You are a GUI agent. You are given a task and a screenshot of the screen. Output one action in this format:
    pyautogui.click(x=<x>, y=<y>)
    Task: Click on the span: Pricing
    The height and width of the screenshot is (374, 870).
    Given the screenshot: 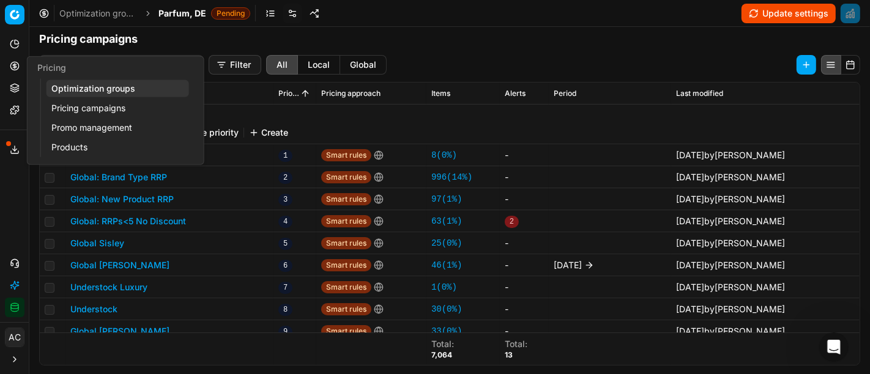 What is the action you would take?
    pyautogui.click(x=51, y=67)
    